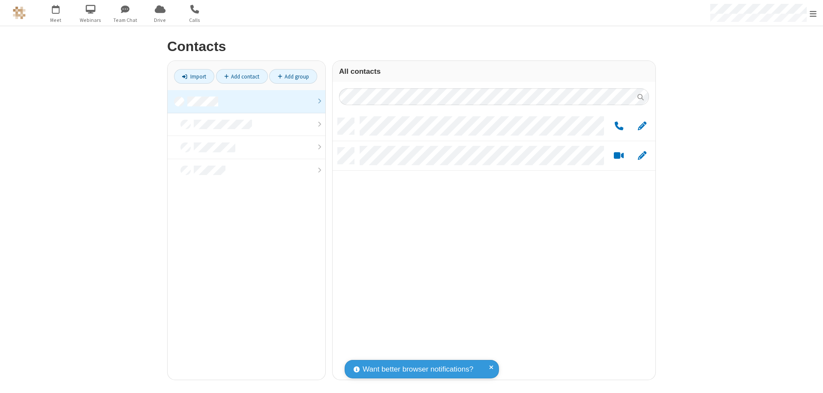 The image size is (823, 393). I want to click on span: Want better browser notifications?, so click(418, 369).